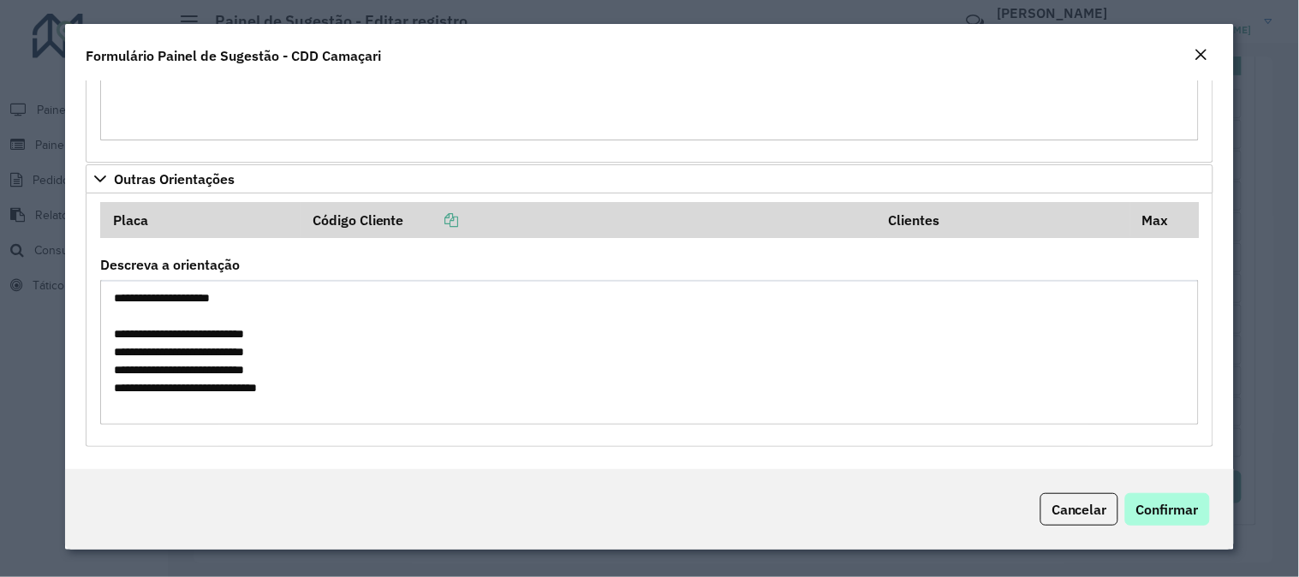 The image size is (1299, 577). What do you see at coordinates (1201, 55) in the screenshot?
I see `em: Fechar` at bounding box center [1201, 55].